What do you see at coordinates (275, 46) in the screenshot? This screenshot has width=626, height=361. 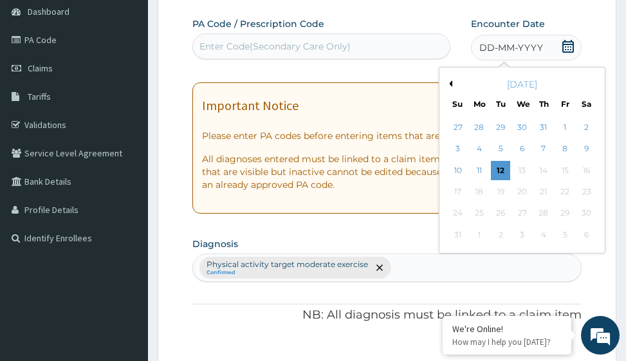 I see `div: Enter Code(Secondary Care Only)` at bounding box center [275, 46].